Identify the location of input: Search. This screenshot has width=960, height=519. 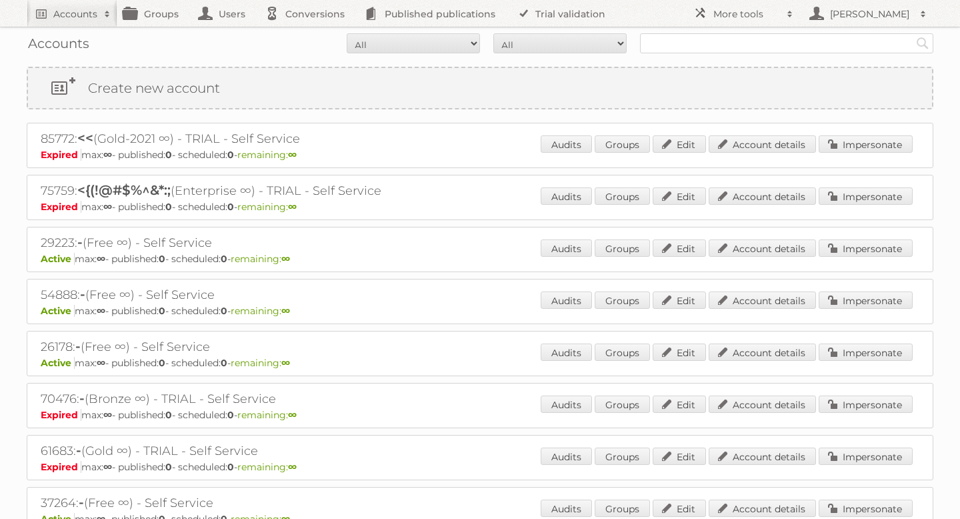
(923, 43).